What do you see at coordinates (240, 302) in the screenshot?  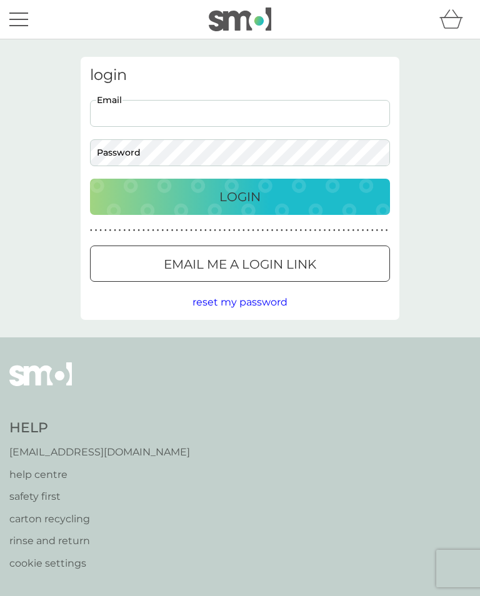 I see `span: reset my password` at bounding box center [240, 302].